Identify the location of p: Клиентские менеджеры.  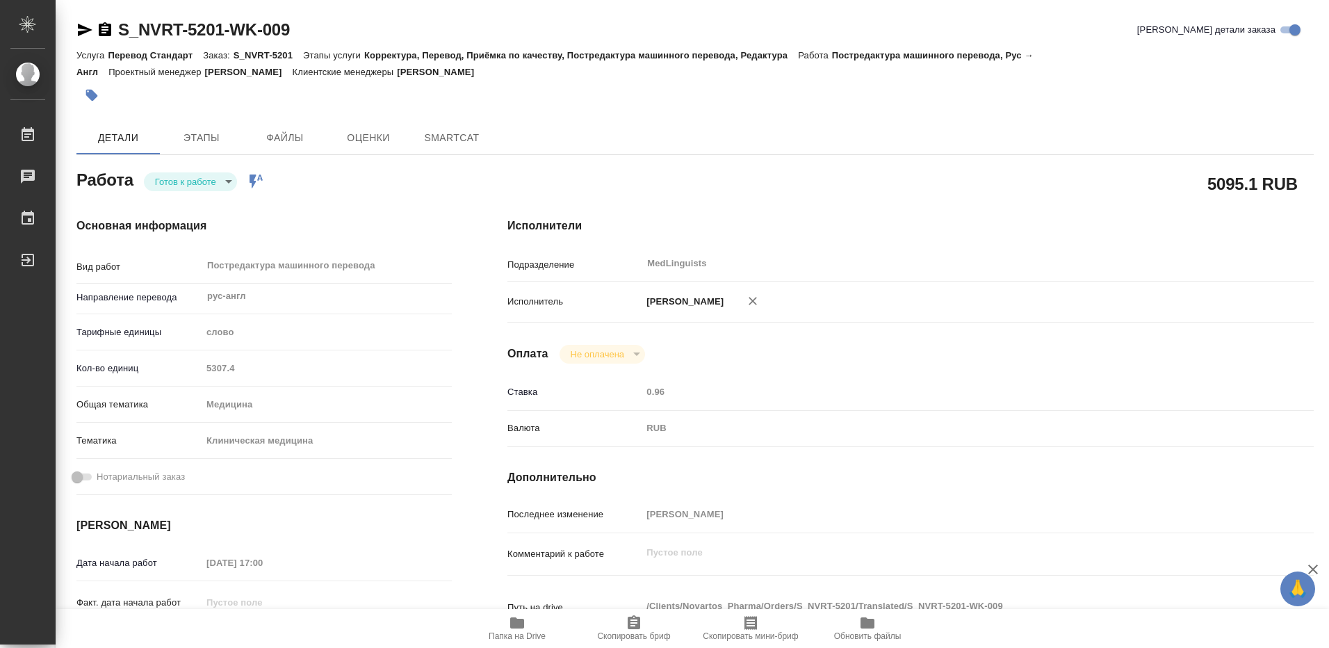
(345, 72).